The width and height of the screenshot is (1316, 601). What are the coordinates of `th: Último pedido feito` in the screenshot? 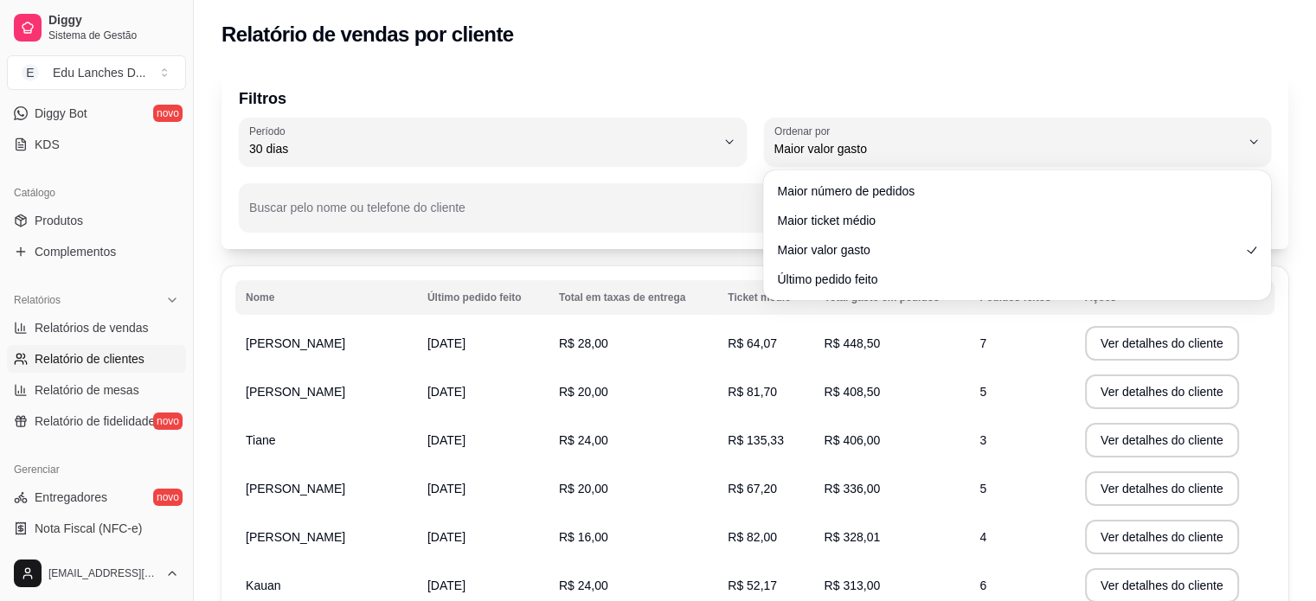 It's located at (483, 298).